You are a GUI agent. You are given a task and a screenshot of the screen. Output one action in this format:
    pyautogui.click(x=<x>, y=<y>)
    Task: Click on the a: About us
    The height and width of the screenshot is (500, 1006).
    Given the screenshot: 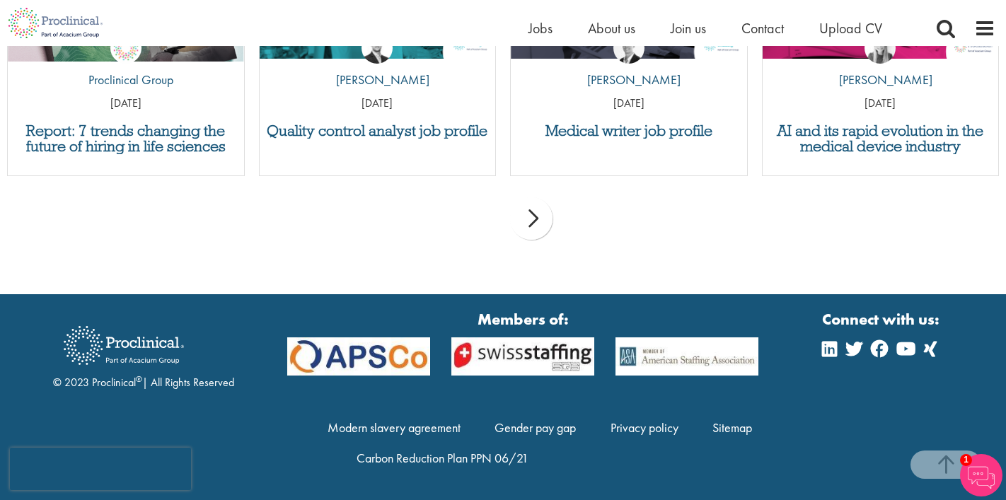 What is the action you would take?
    pyautogui.click(x=611, y=28)
    